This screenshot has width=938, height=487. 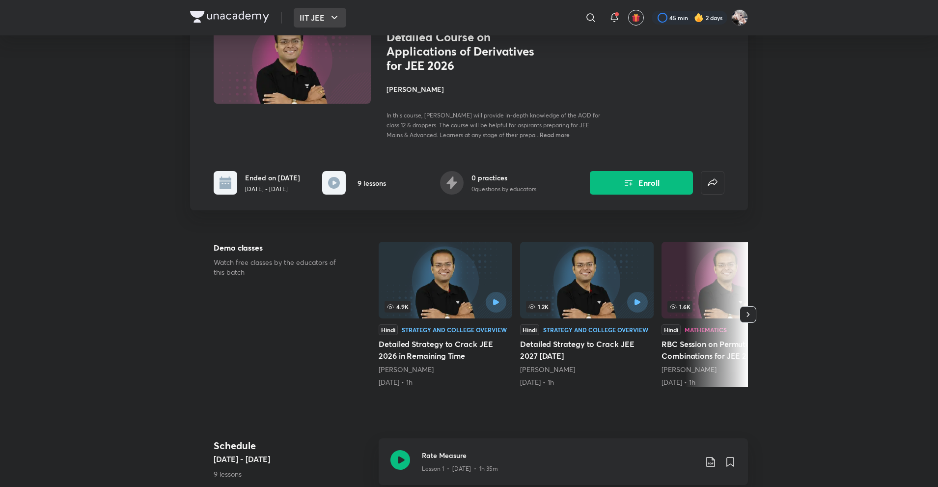 What do you see at coordinates (292, 59) in the screenshot?
I see `img: Thumbnail` at bounding box center [292, 59].